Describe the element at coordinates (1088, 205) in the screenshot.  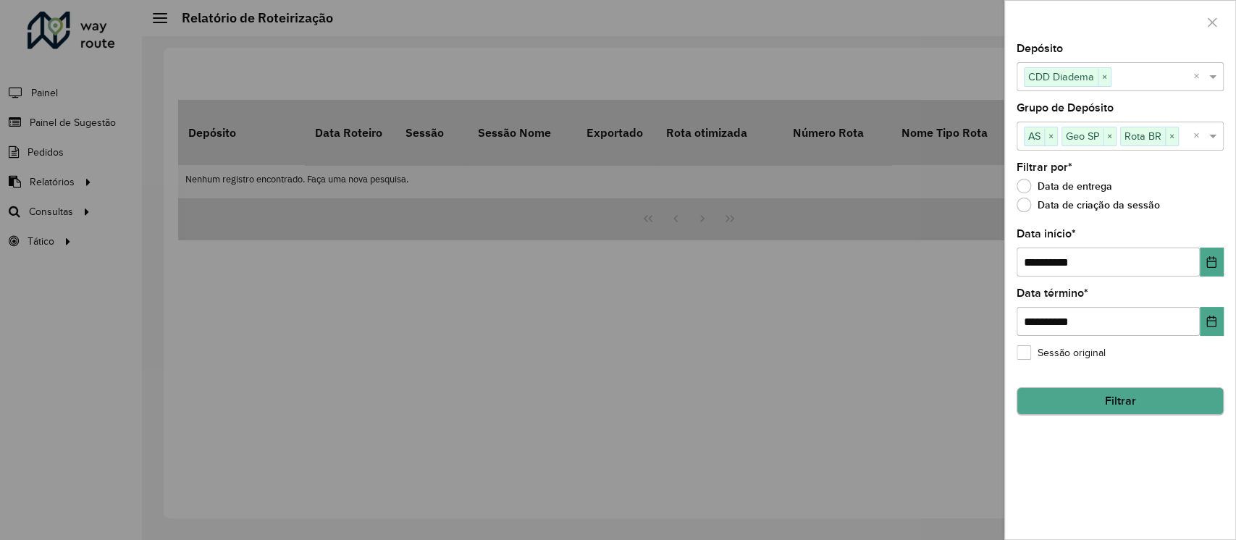
I see `label: Data de criação da sessão` at that location.